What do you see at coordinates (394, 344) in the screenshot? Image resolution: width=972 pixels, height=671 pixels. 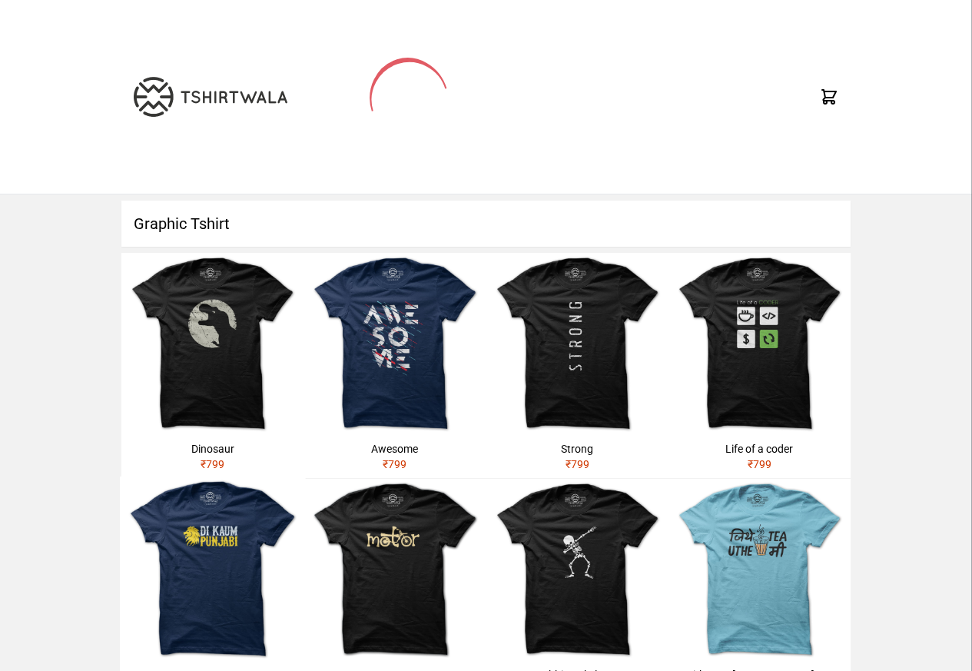 I see `img: awesome.jpg` at bounding box center [394, 344].